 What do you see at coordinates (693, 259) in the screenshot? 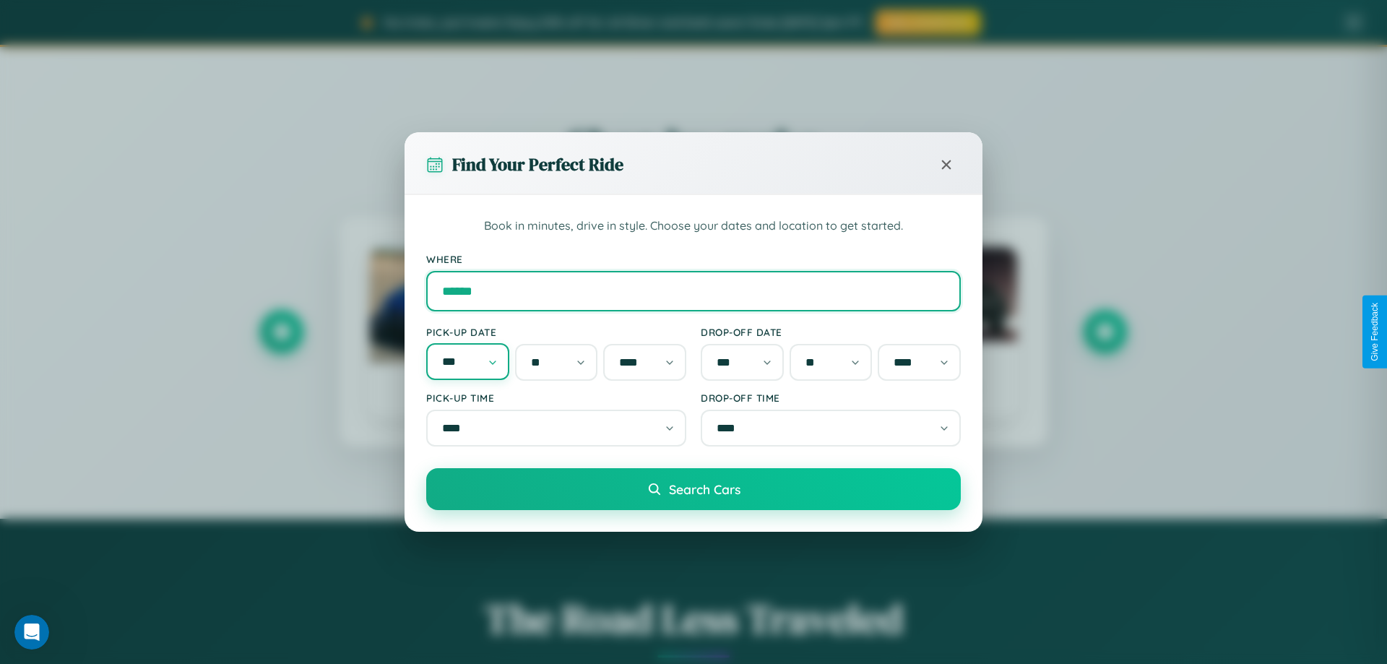
I see `label: Where` at bounding box center [693, 259].